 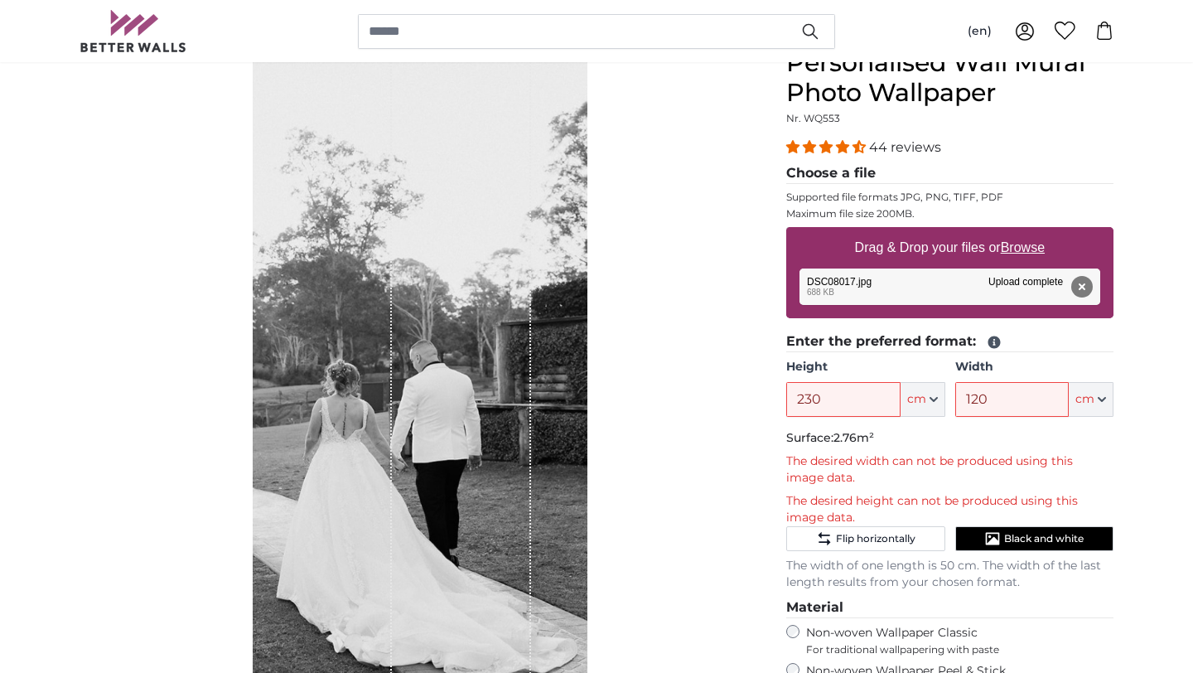 What do you see at coordinates (979, 31) in the screenshot?
I see `button: (en)` at bounding box center [979, 31].